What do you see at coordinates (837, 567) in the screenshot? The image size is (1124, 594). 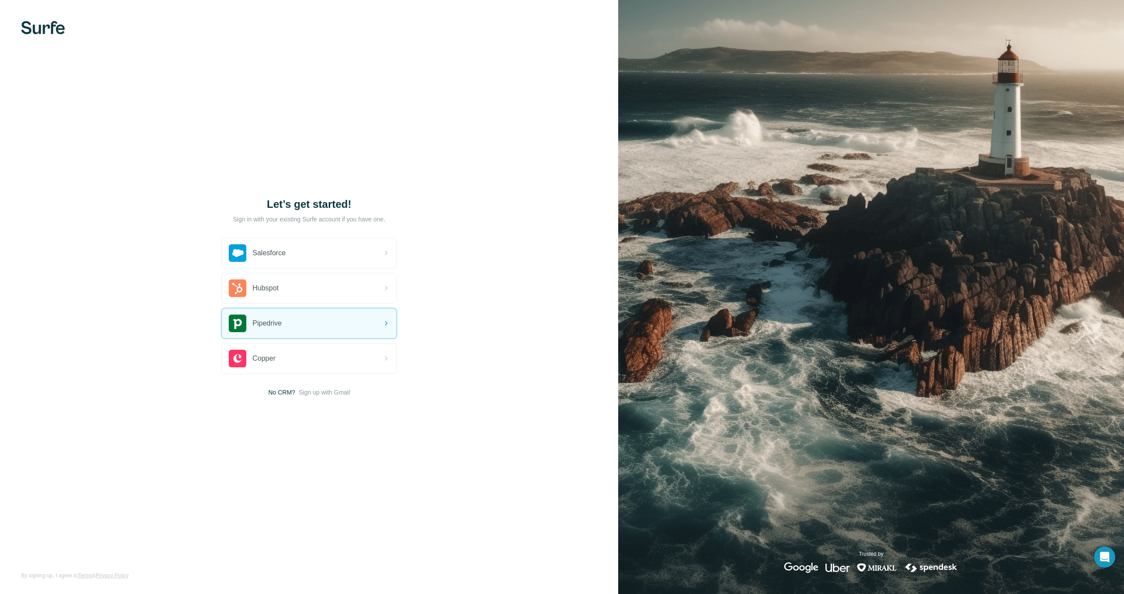 I see `img: uber's logo` at bounding box center [837, 567].